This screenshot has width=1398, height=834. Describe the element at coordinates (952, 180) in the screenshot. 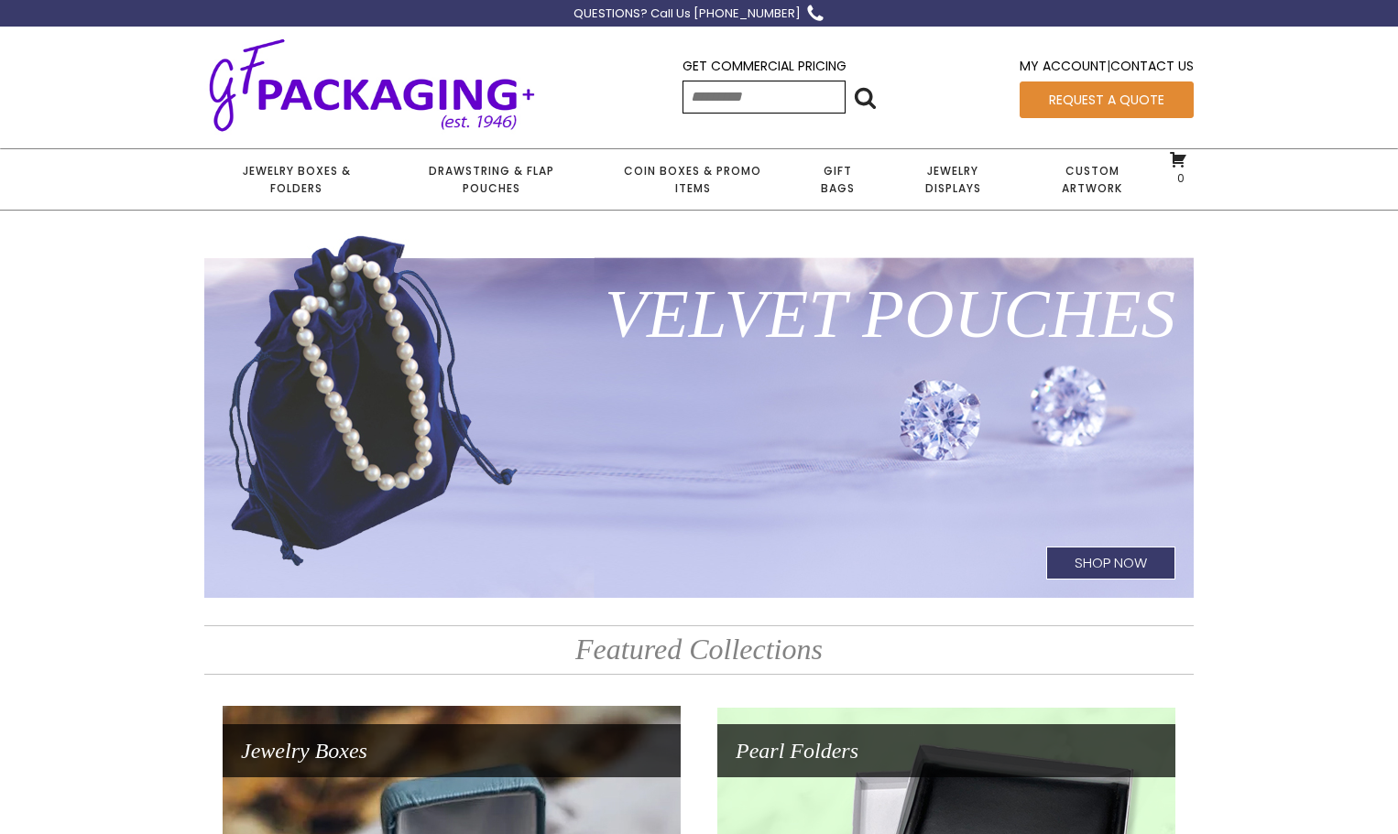

I see `a: Jewelry Displays` at that location.